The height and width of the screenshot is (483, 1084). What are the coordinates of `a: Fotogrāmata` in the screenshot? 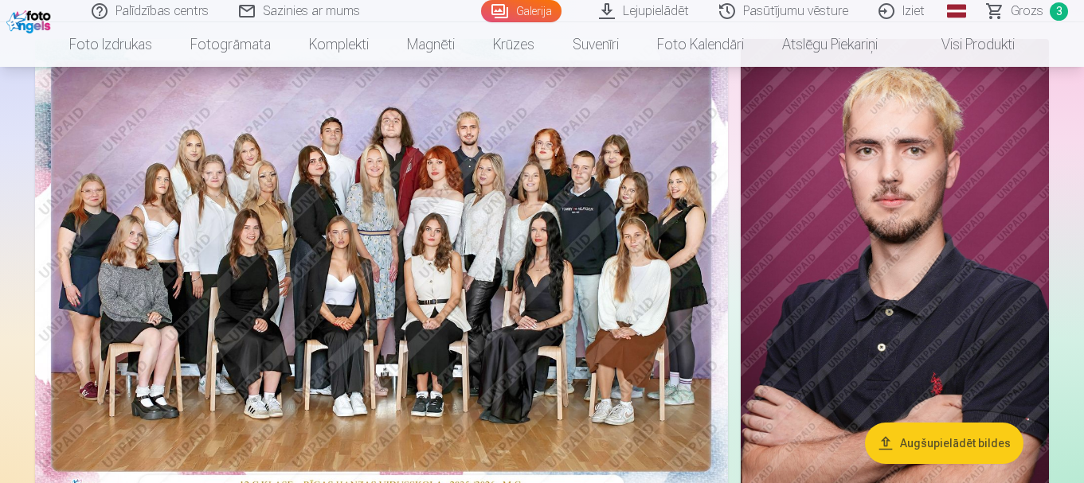 It's located at (230, 45).